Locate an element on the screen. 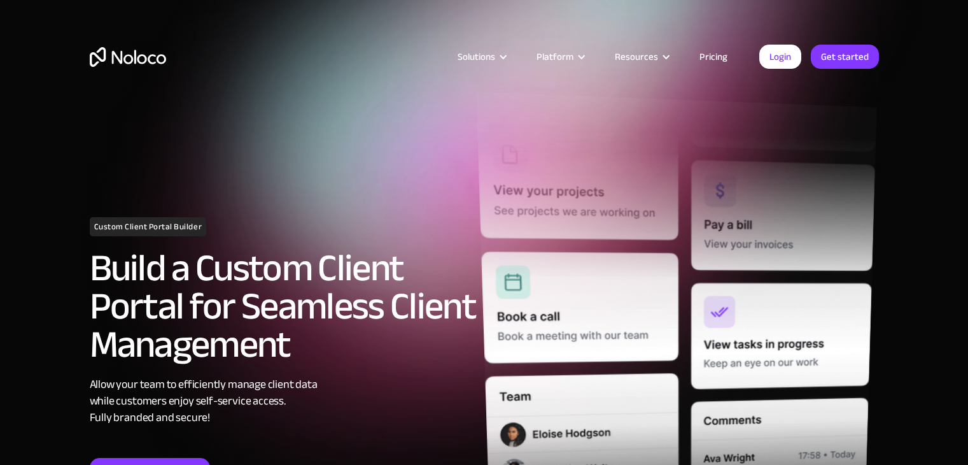  a: Pricing is located at coordinates (713, 57).